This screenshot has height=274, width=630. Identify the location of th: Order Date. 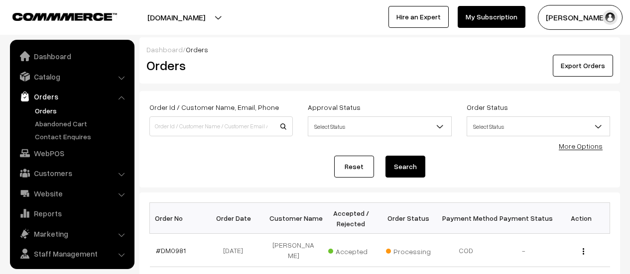
(236, 219).